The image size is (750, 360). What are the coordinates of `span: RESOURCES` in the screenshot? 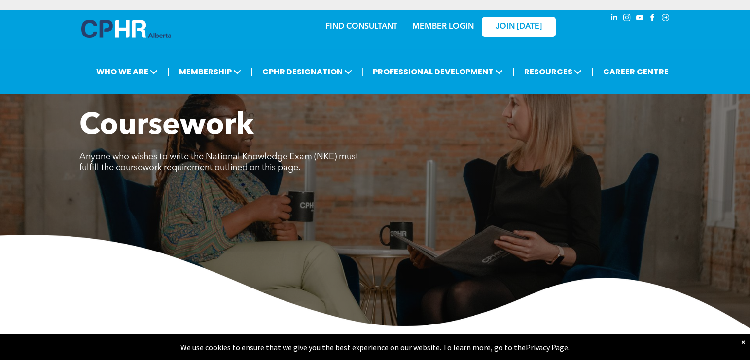 It's located at (553, 72).